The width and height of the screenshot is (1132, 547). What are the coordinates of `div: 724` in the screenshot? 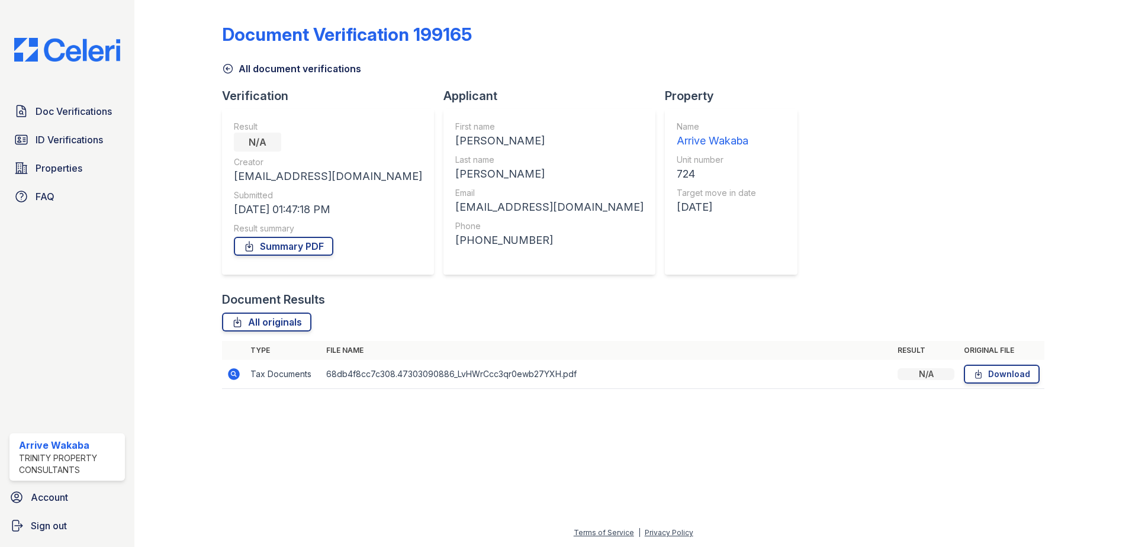 It's located at (716, 174).